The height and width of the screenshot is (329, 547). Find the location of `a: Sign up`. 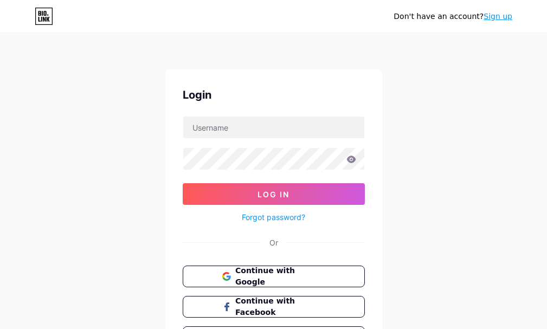

a: Sign up is located at coordinates (497, 16).